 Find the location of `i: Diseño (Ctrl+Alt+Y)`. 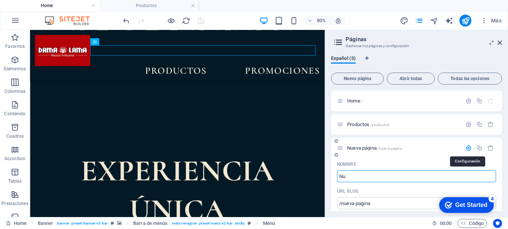

i: Diseño (Ctrl+Alt+Y) is located at coordinates (404, 21).